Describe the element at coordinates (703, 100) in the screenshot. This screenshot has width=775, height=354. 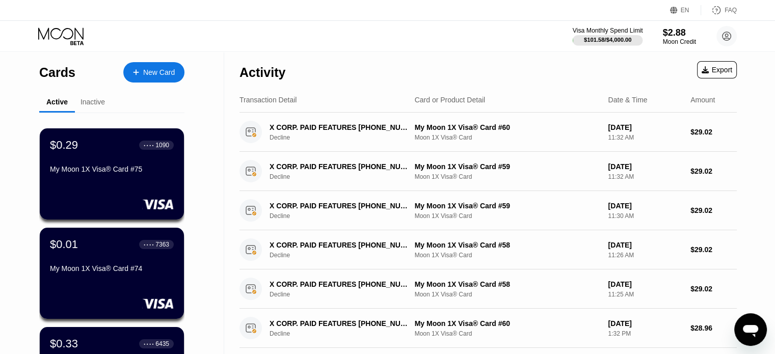
I see `div: Amount` at that location.